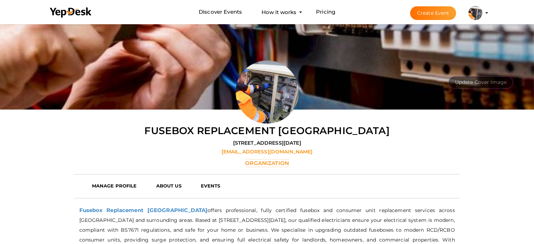 This screenshot has height=244, width=534. What do you see at coordinates (114, 186) in the screenshot?
I see `b: MANAGE PROFILE` at bounding box center [114, 186].